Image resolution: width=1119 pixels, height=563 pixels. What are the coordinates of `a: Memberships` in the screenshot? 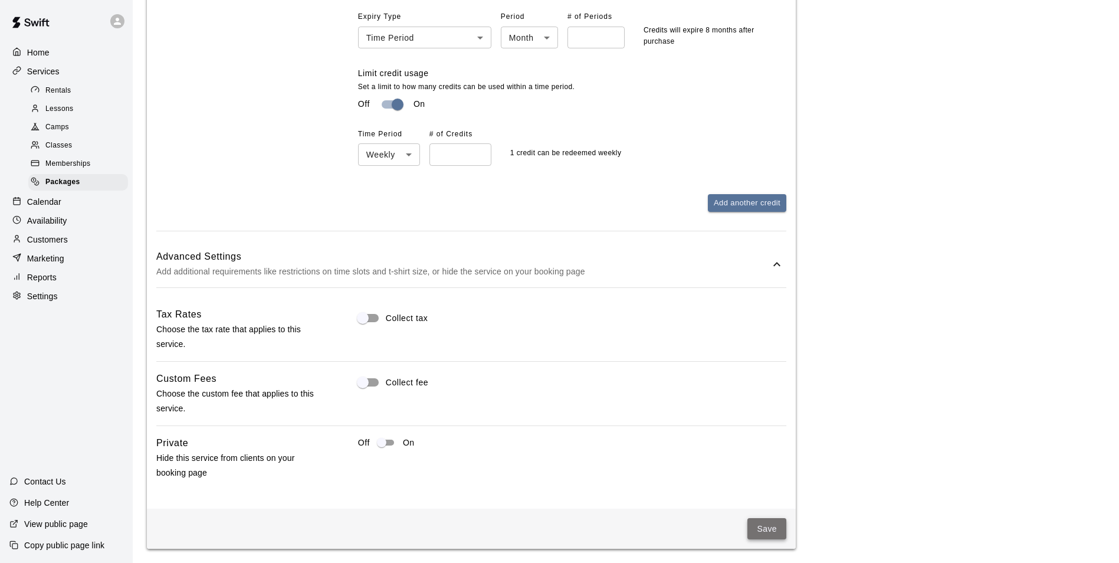 It's located at (80, 164).